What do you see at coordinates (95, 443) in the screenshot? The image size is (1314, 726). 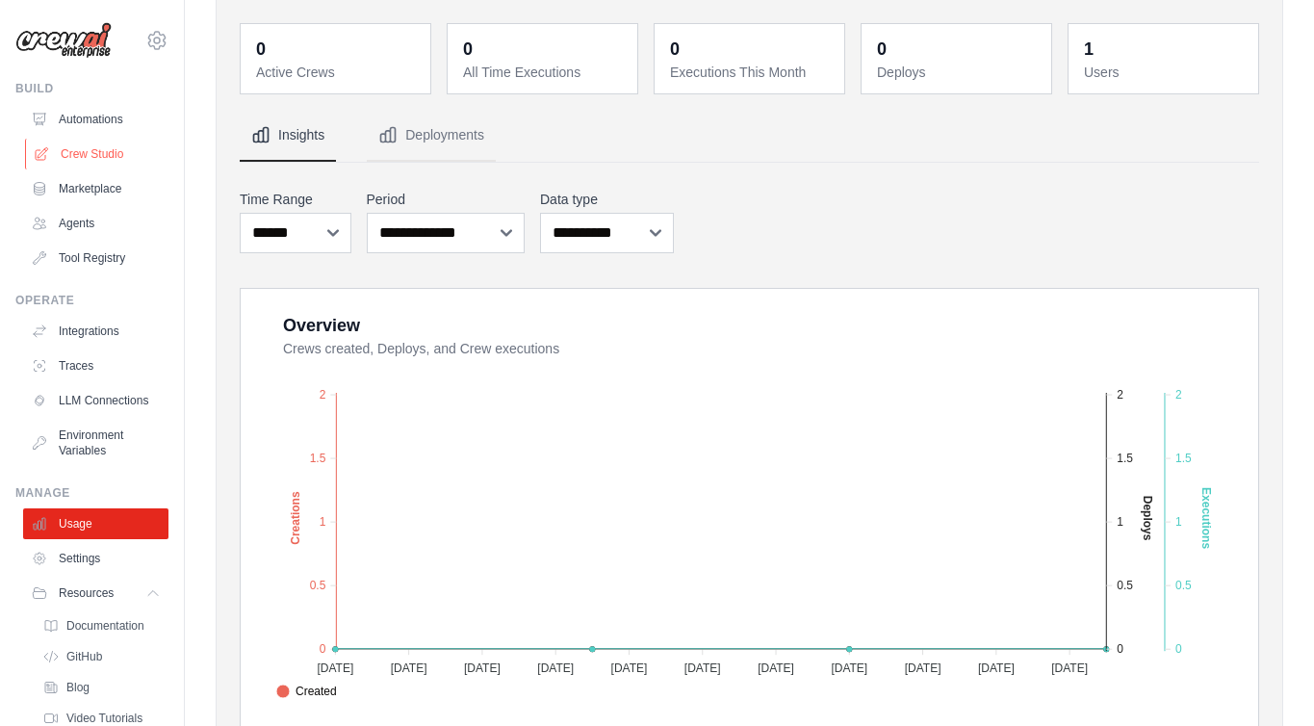 I see `a: Environment Variables` at bounding box center [95, 443].